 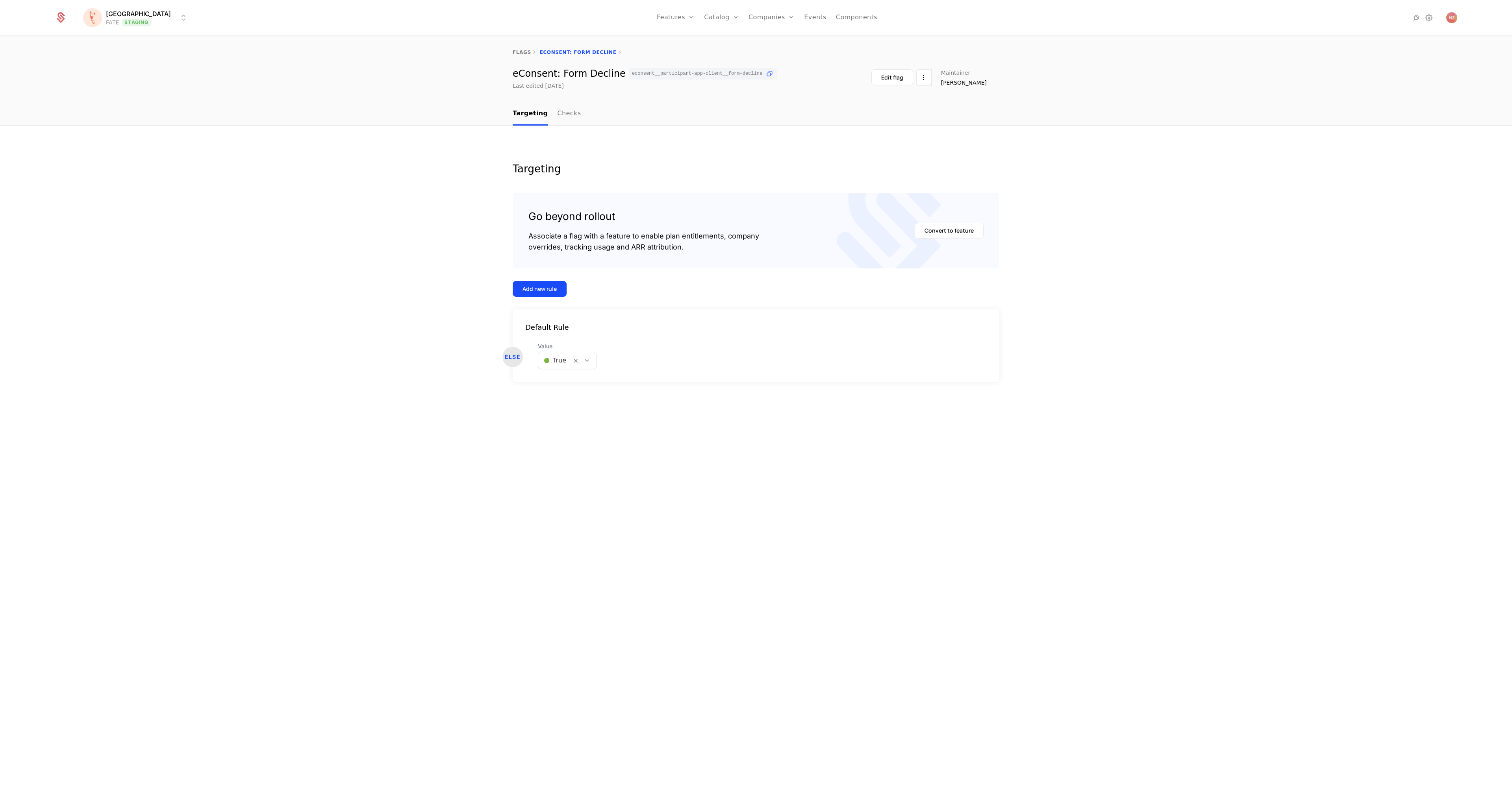 What do you see at coordinates (1452, 17) in the screenshot?
I see `button: Open user button` at bounding box center [1452, 17].